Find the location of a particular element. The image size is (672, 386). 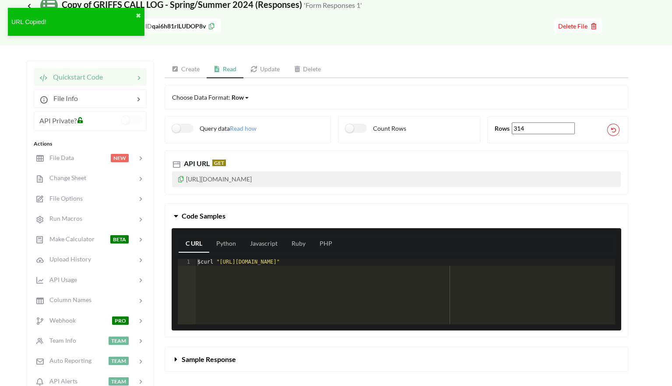

span: BETA is located at coordinates (119, 239).